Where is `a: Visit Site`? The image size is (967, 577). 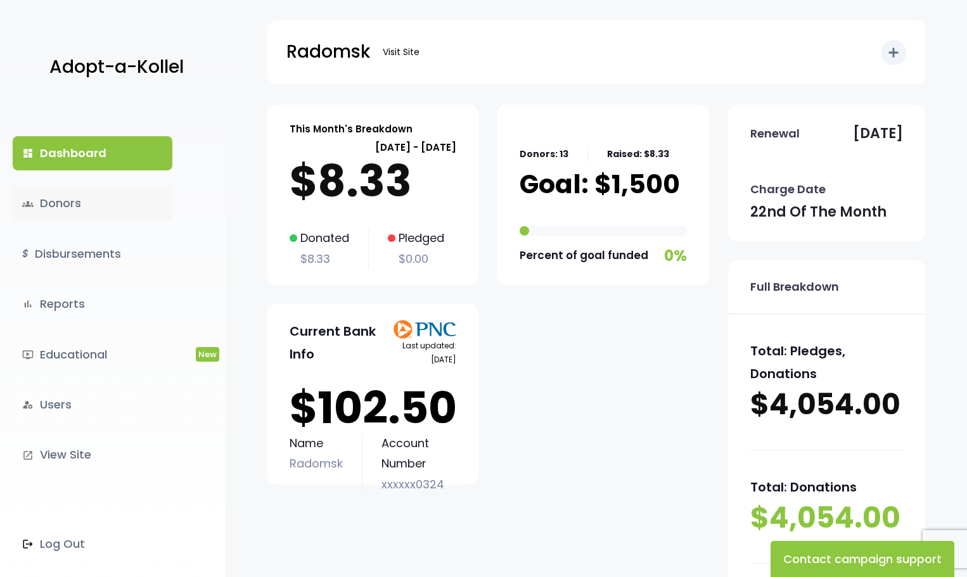 a: Visit Site is located at coordinates (401, 52).